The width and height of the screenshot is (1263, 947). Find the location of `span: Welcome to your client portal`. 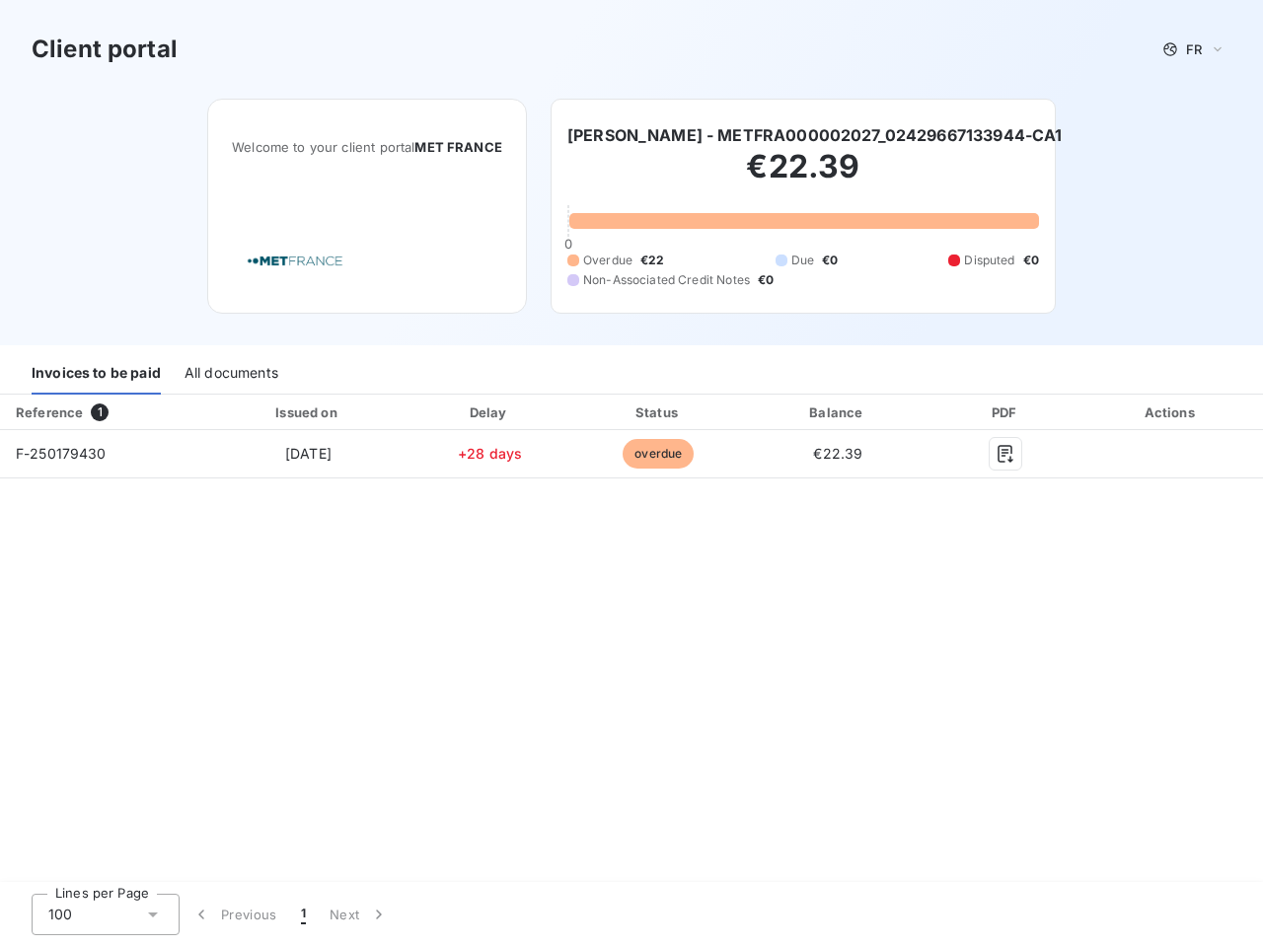

span: Welcome to your client portal is located at coordinates (367, 147).